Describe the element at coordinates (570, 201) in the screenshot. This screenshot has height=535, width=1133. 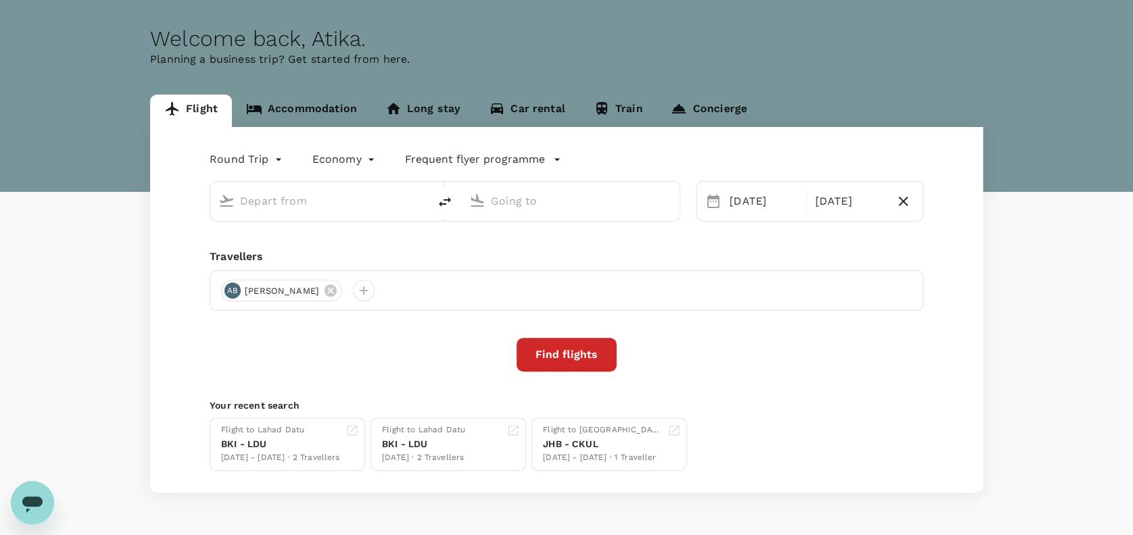
I see `input: Going to` at that location.